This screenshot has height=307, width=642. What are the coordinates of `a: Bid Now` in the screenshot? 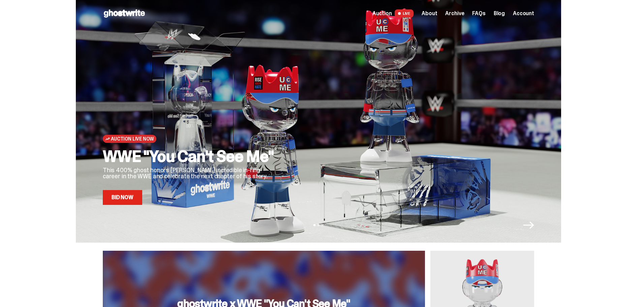 It's located at (122, 197).